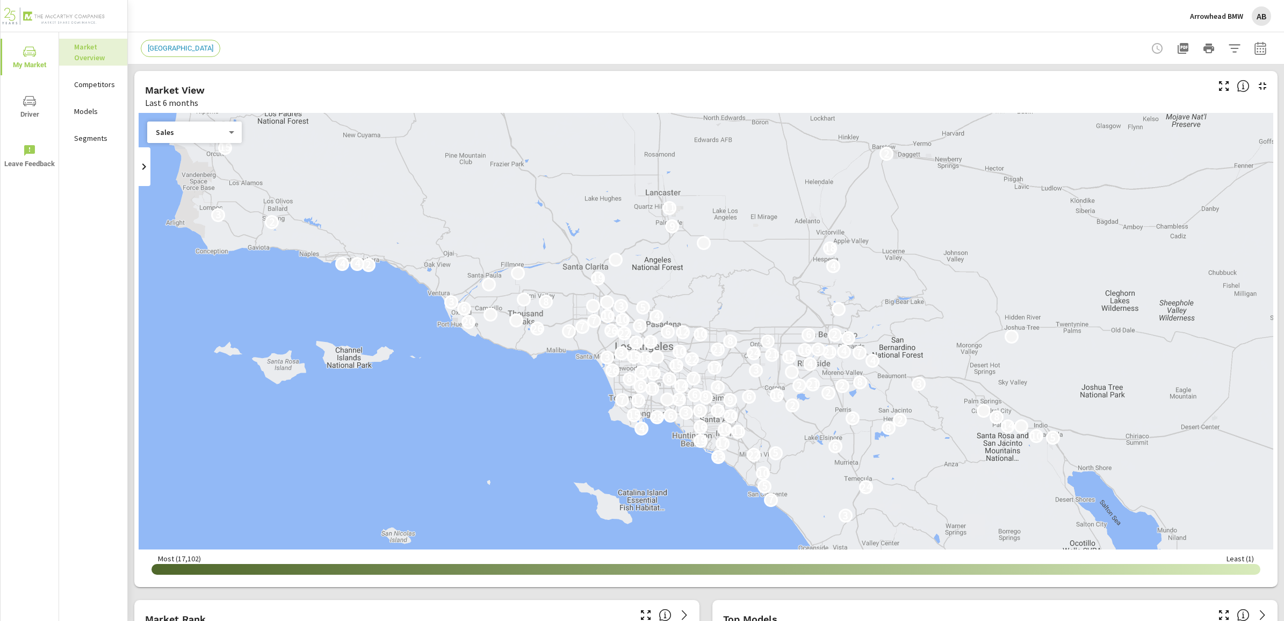 The image size is (1284, 621). Describe the element at coordinates (171, 103) in the screenshot. I see `p: Last 6 months` at that location.